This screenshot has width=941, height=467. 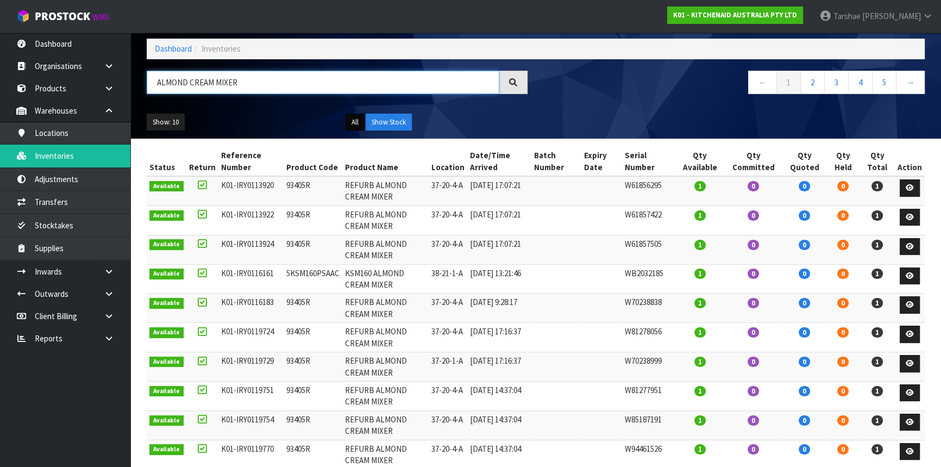 What do you see at coordinates (649, 425) in the screenshot?
I see `td: W85187191` at bounding box center [649, 425].